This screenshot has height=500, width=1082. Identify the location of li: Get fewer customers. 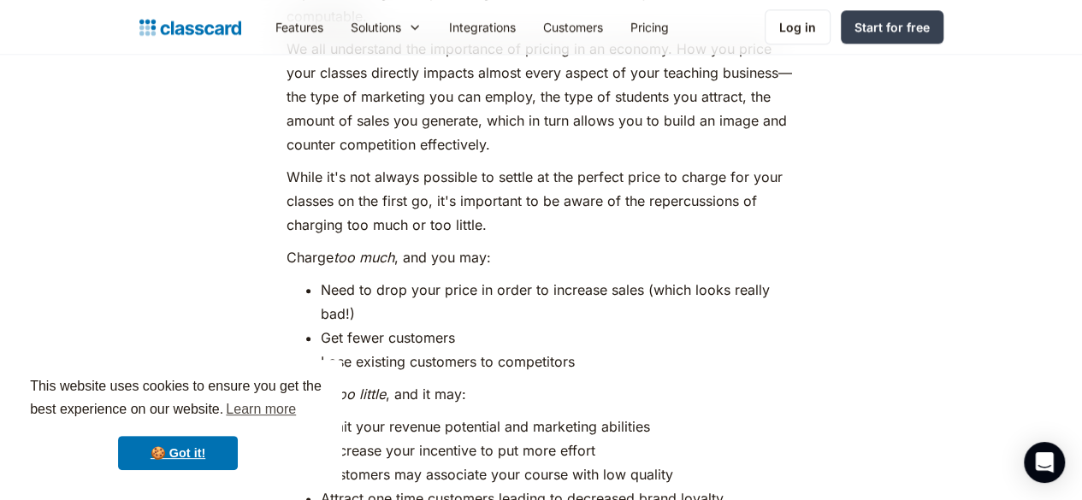
(559, 338).